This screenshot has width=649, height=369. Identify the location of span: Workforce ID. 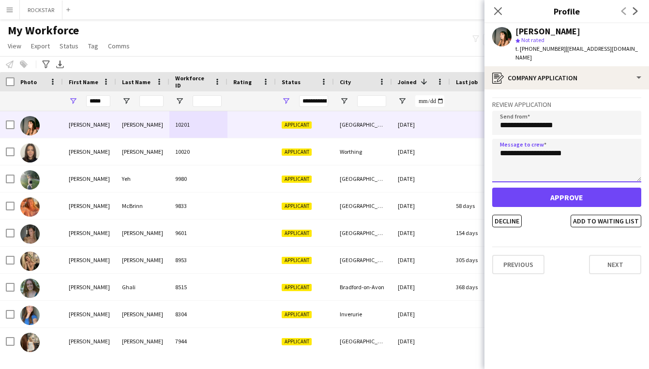
(193, 82).